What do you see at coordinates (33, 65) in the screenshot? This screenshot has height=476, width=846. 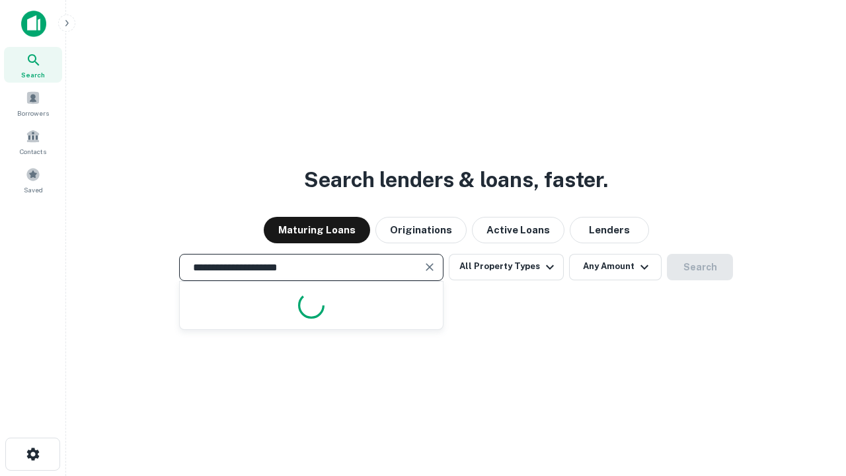 I see `div: Search` at bounding box center [33, 65].